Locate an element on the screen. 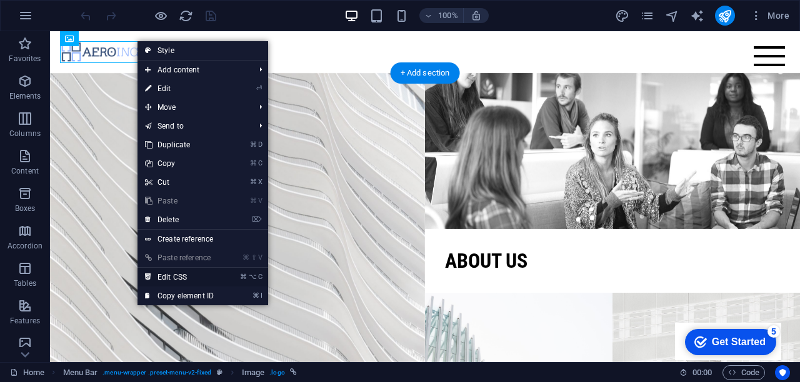 This screenshot has width=800, height=382. button: Click here to leave preview mode and continue editing is located at coordinates (161, 16).